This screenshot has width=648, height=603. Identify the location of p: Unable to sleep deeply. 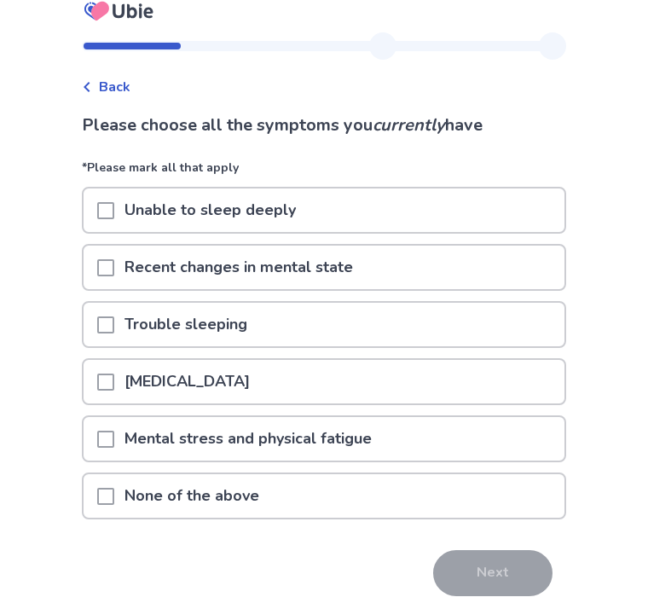
(210, 210).